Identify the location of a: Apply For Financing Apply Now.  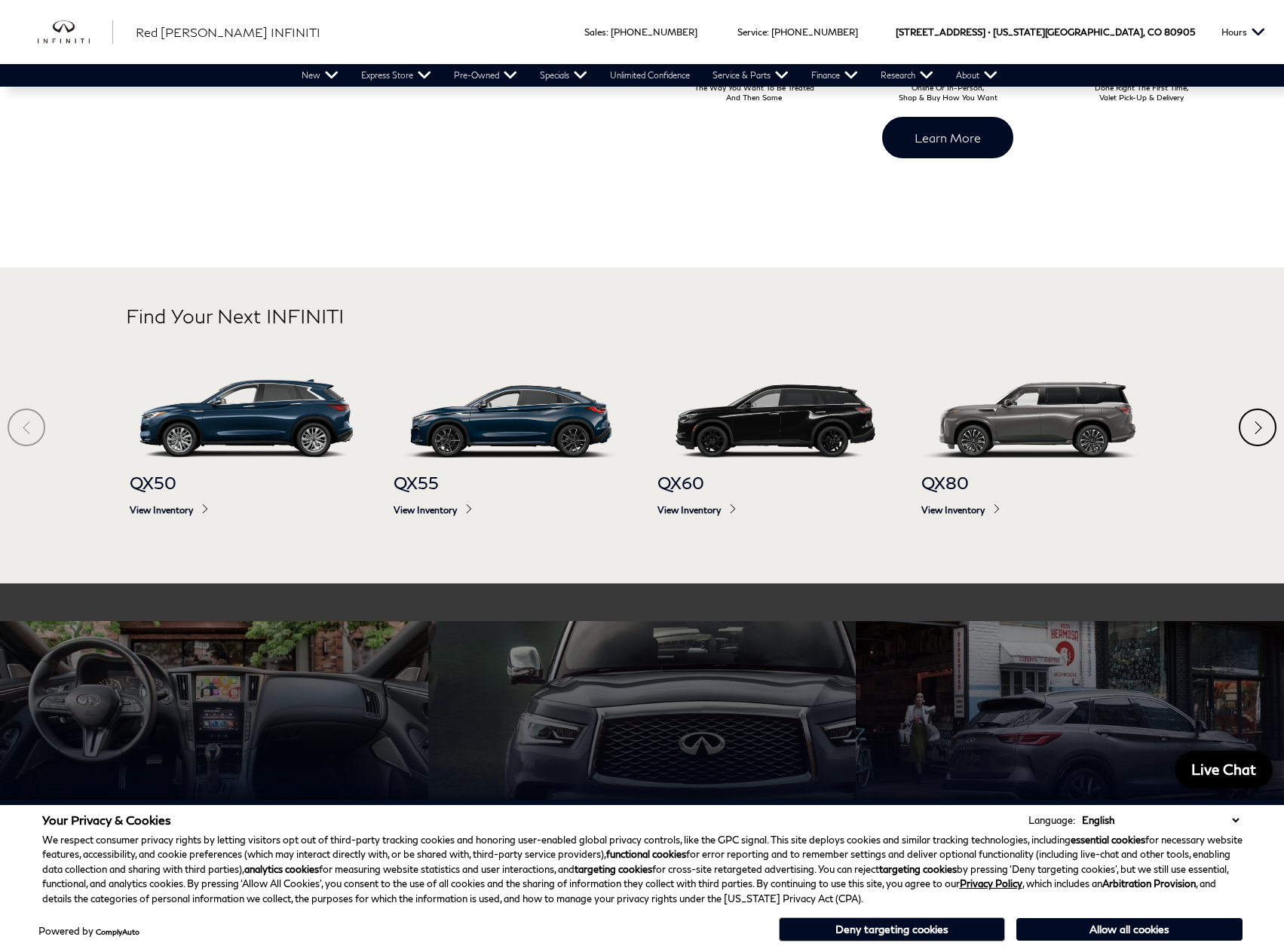
(642, 752).